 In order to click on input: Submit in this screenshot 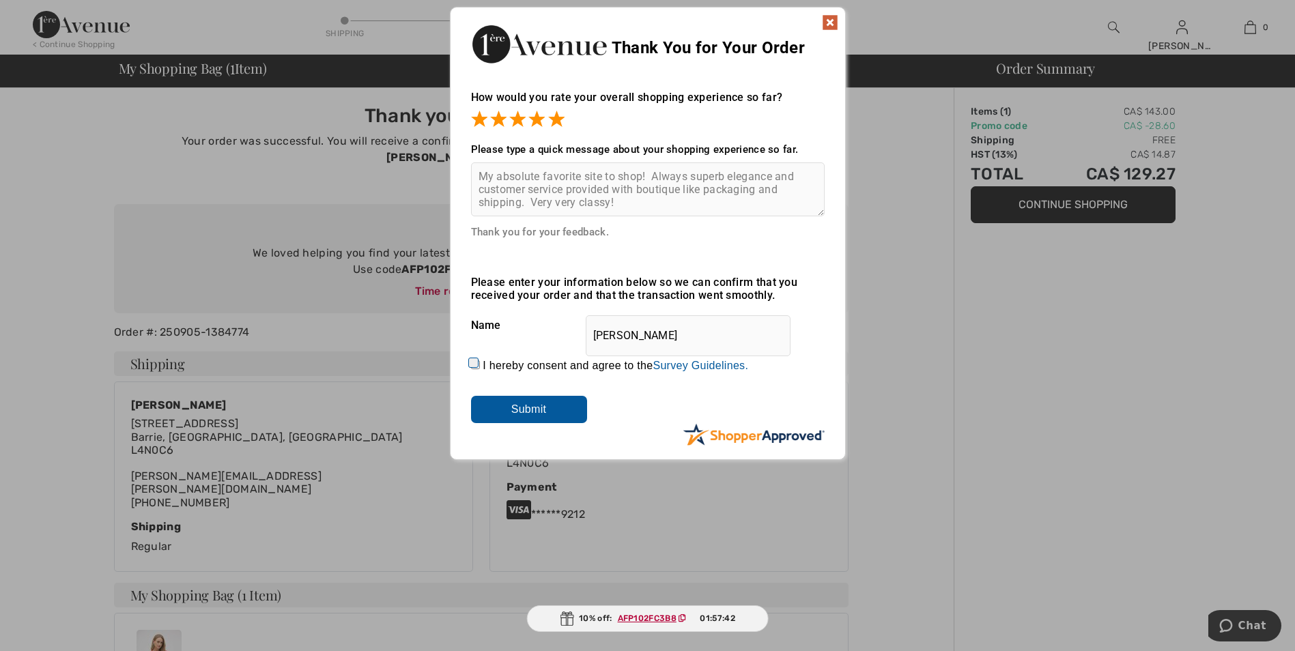, I will do `click(529, 410)`.